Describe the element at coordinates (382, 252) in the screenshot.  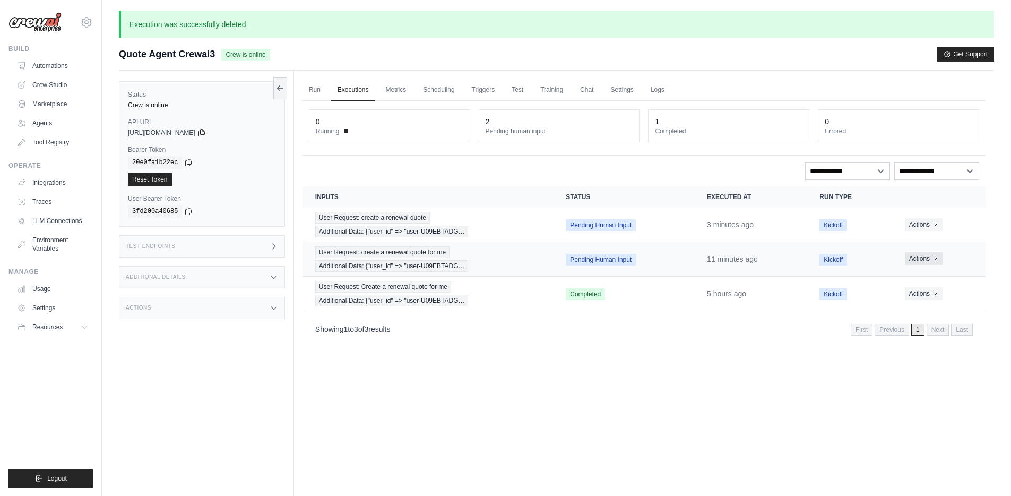
I see `span: User Request: create a renewal quote for me` at that location.